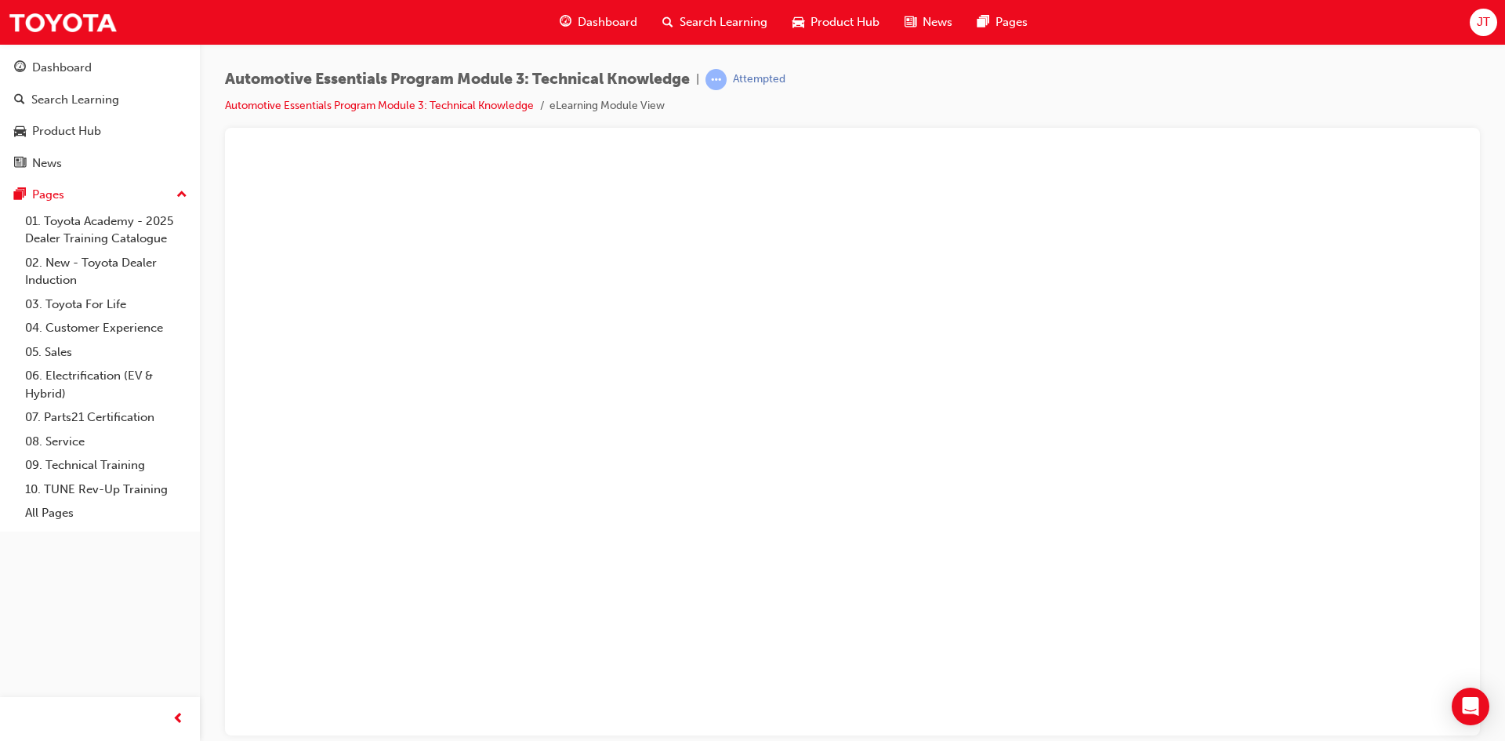  Describe the element at coordinates (938, 22) in the screenshot. I see `span: News` at that location.